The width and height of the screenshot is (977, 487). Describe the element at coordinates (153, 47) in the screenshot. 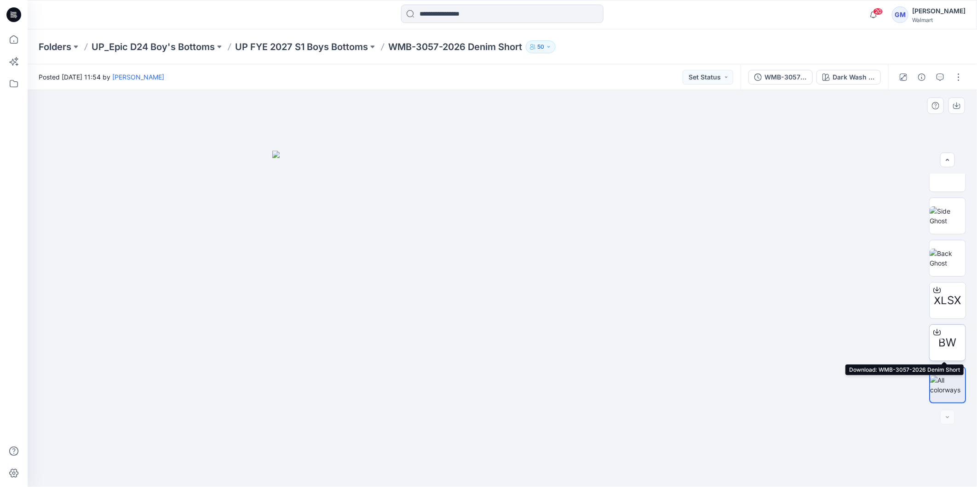

I see `a: UP_Epic D24 Boy's Bottoms` at that location.